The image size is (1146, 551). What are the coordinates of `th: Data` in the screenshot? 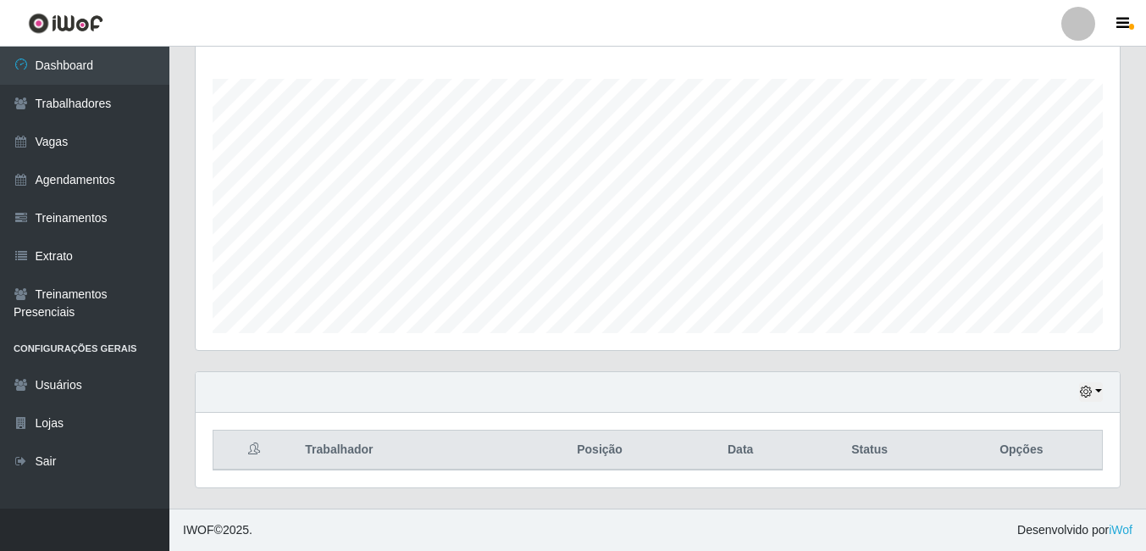 It's located at (740, 450).